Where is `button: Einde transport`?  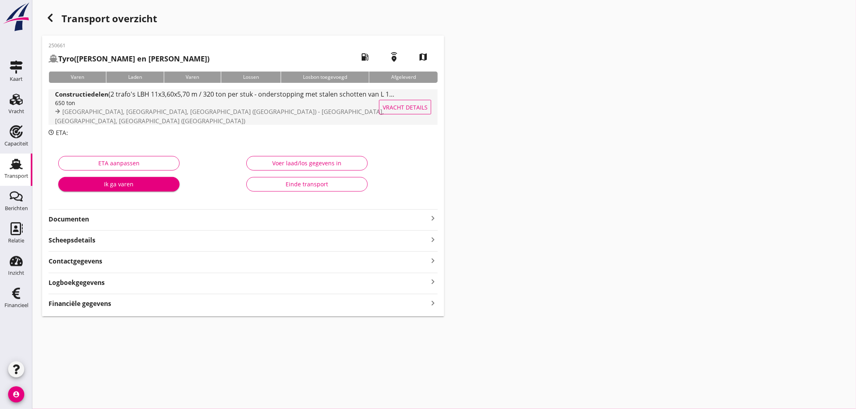 button: Einde transport is located at coordinates (307, 184).